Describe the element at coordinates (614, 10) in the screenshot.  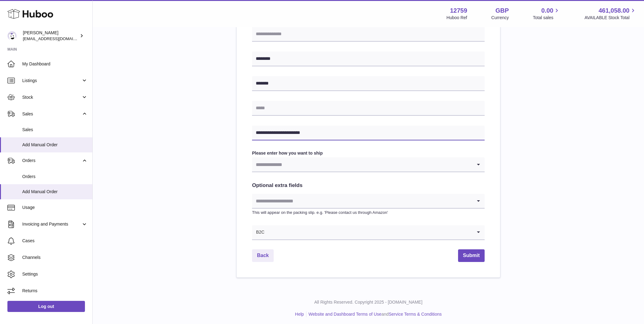
I see `span: 461,058.00` at that location.